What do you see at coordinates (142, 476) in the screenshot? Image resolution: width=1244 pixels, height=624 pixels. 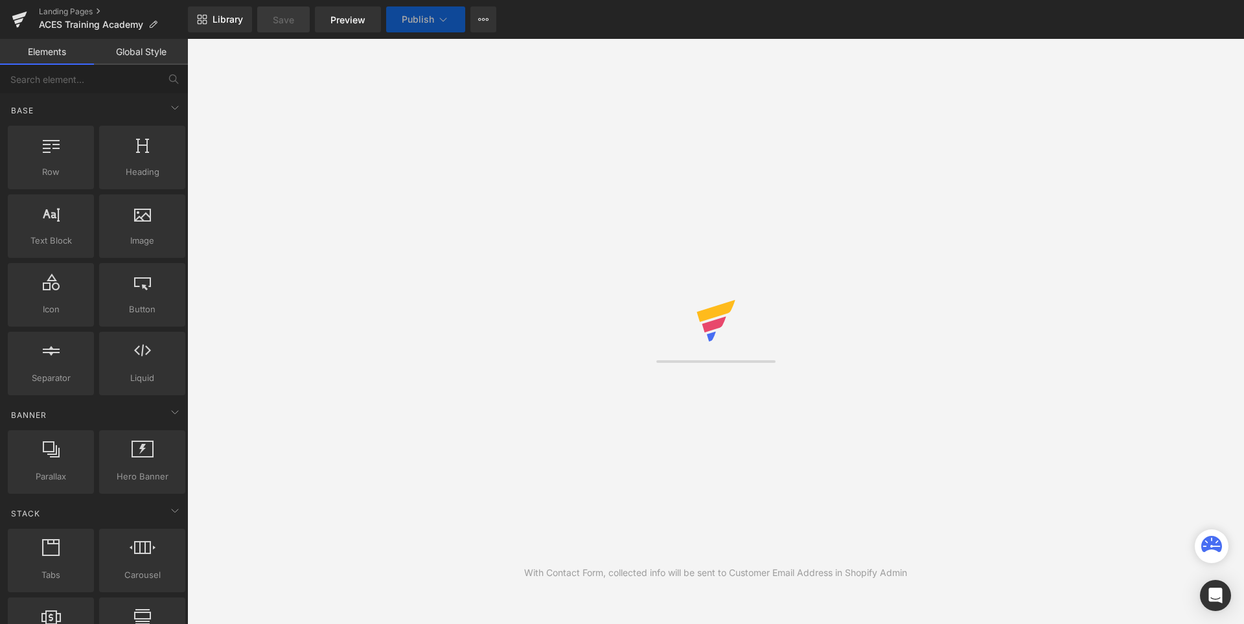 I see `span: Hero Banner` at bounding box center [142, 476].